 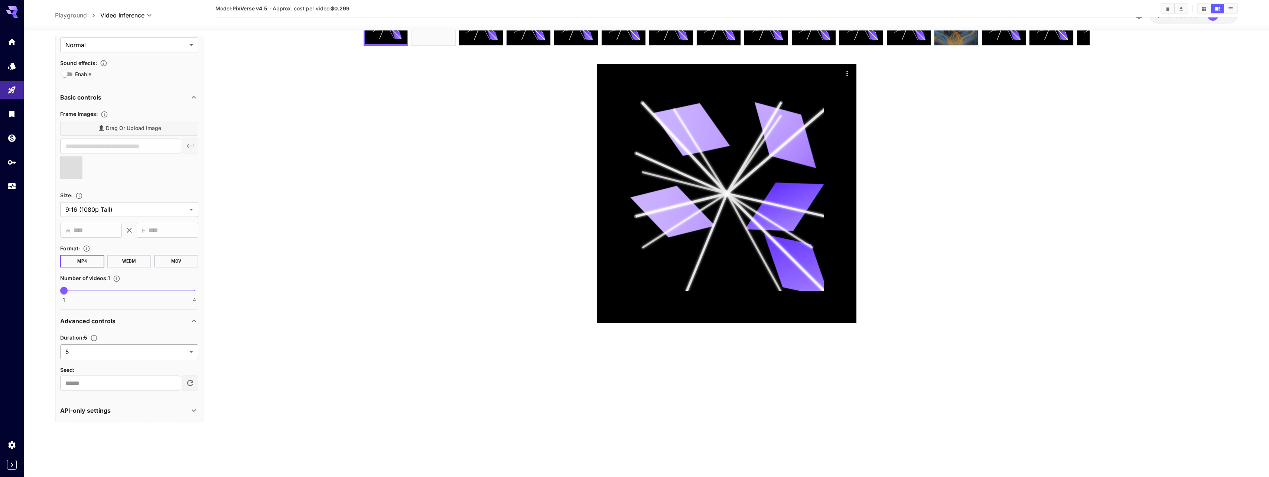 What do you see at coordinates (1217, 9) in the screenshot?
I see `div: Show videos in grid viewShow videos in video viewShow videos in list view` at bounding box center [1217, 9].